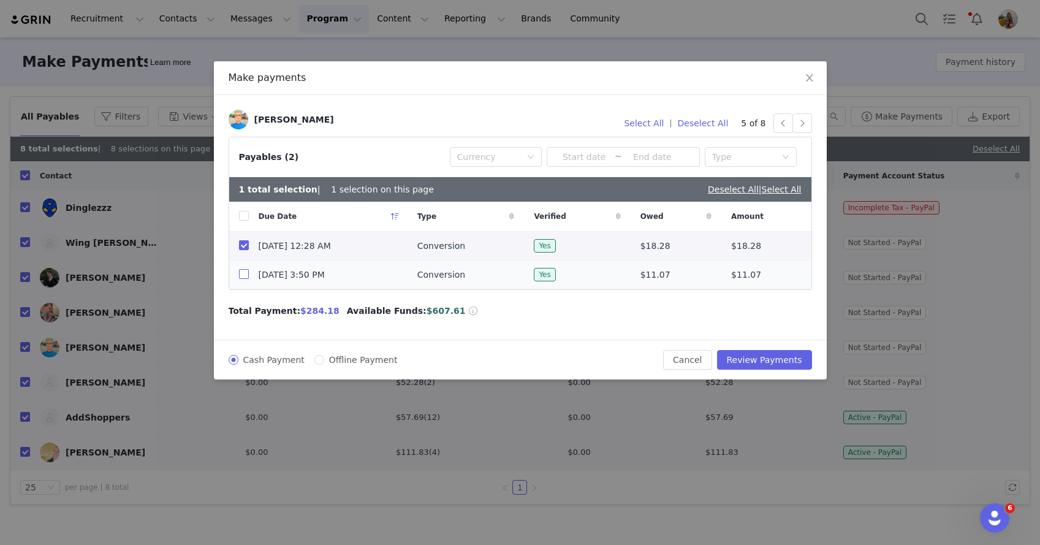 The height and width of the screenshot is (545, 1040). Describe the element at coordinates (238, 119) in the screenshot. I see `img: 22527d36-8c6b-4339-9794-b54bd6989df2.jpg` at that location.